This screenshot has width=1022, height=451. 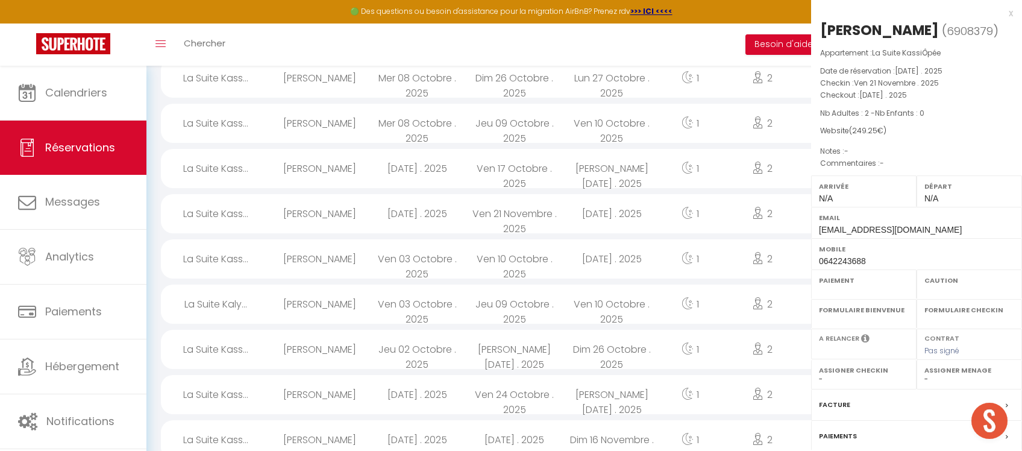 What do you see at coordinates (835, 404) in the screenshot?
I see `label: Facture` at bounding box center [835, 404].